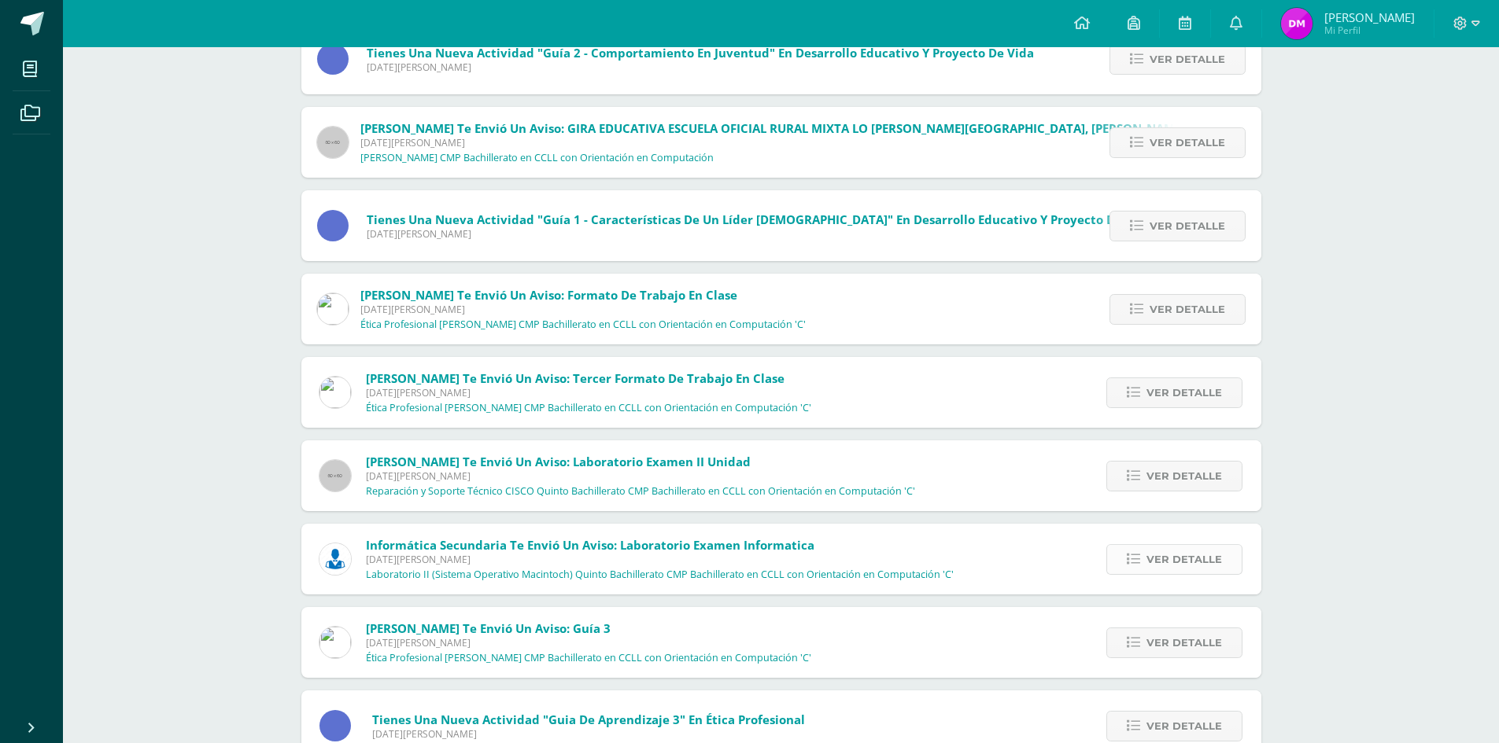  I want to click on span: Tienes una nueva actividad "Guia de aprendizaje 3" En Ética Profesional, so click(588, 720).